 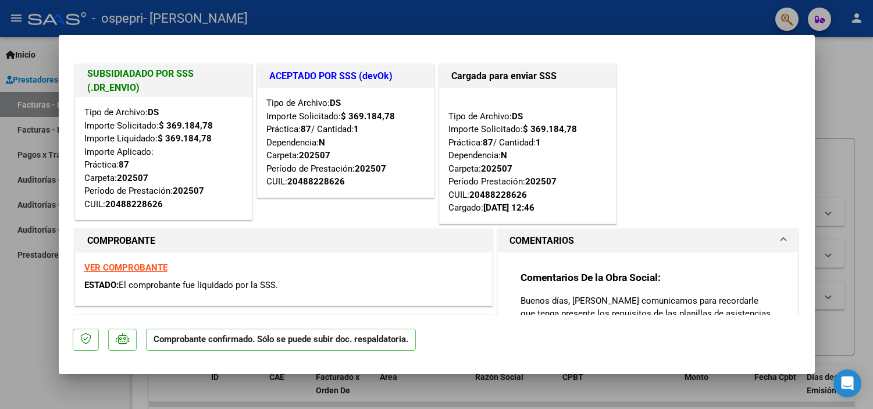 I want to click on a: VER COMPROBANTE, so click(x=126, y=268).